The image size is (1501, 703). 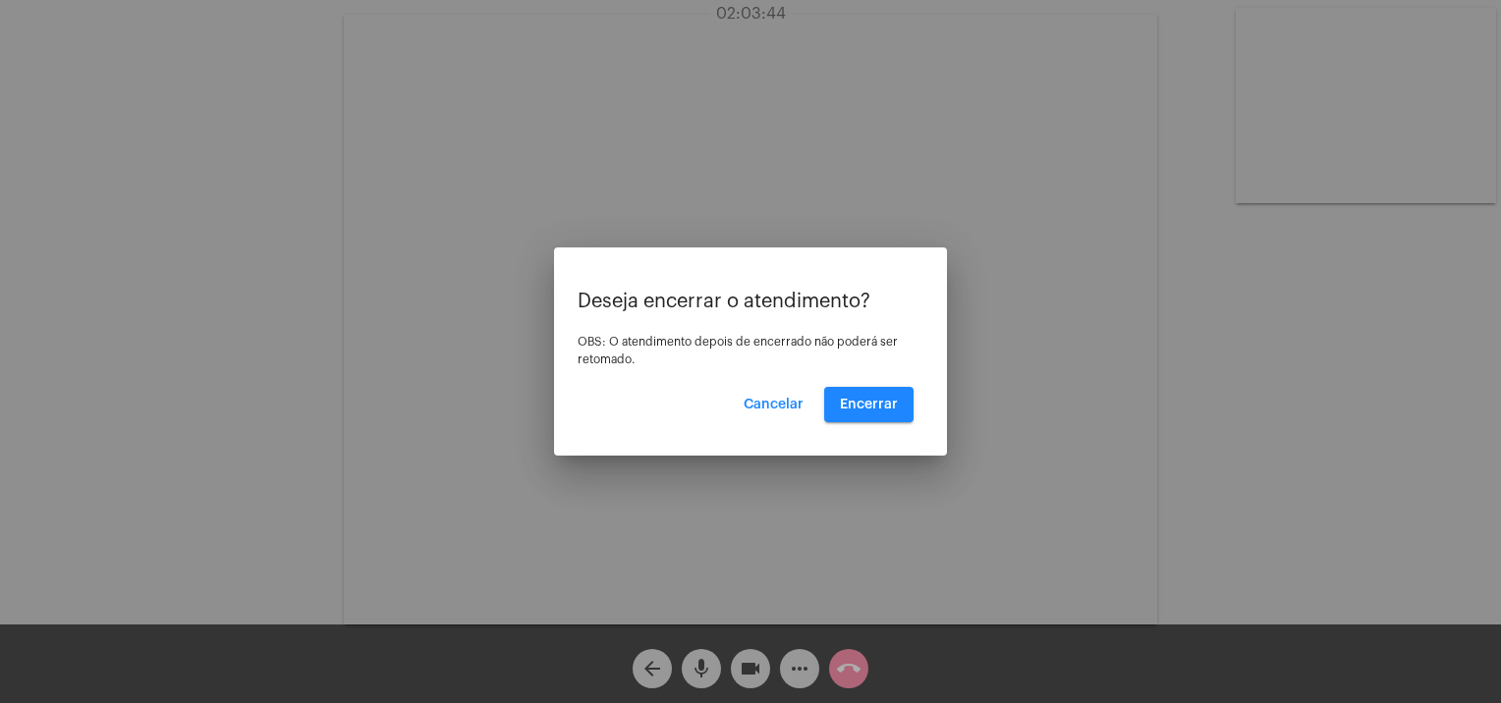 I want to click on span: Cancelar, so click(x=773, y=405).